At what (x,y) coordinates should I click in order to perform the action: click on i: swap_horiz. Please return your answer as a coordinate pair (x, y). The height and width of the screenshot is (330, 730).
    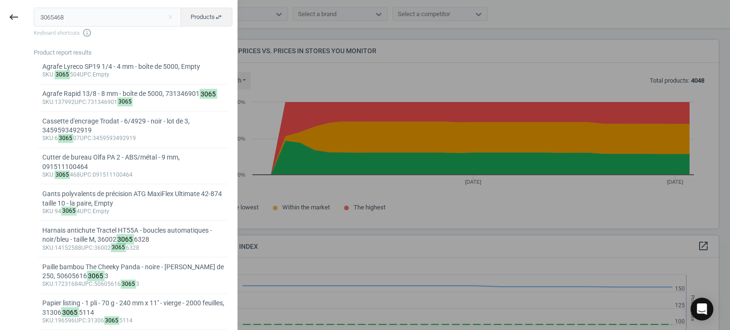
    Looking at the image, I should click on (219, 17).